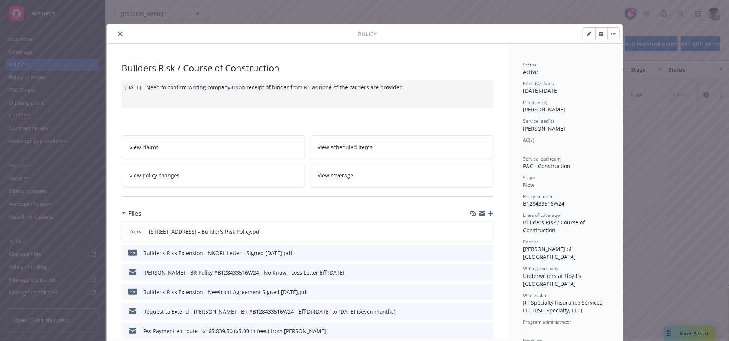 Image resolution: width=729 pixels, height=341 pixels. I want to click on span: Program administrator, so click(547, 322).